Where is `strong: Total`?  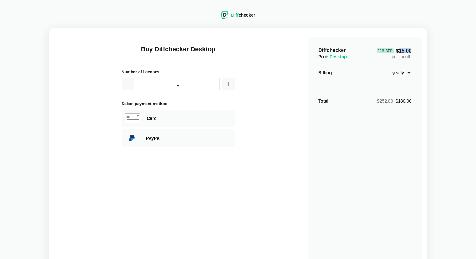 strong: Total is located at coordinates (324, 101).